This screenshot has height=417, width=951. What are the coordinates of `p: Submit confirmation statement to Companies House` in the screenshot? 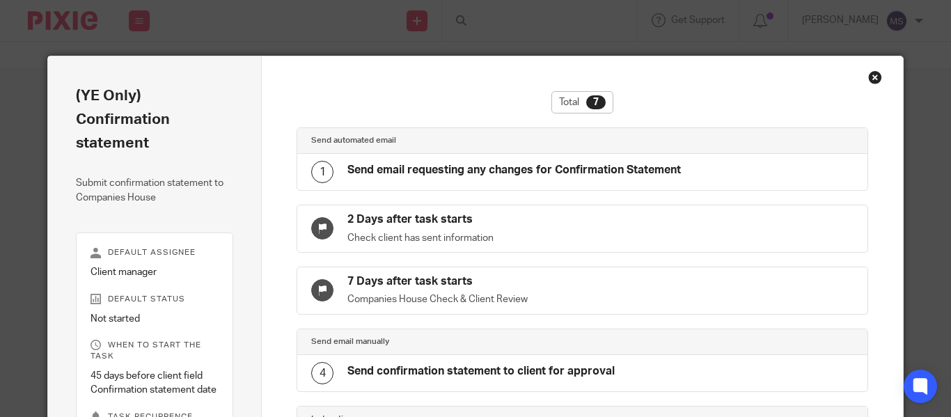 It's located at (154, 190).